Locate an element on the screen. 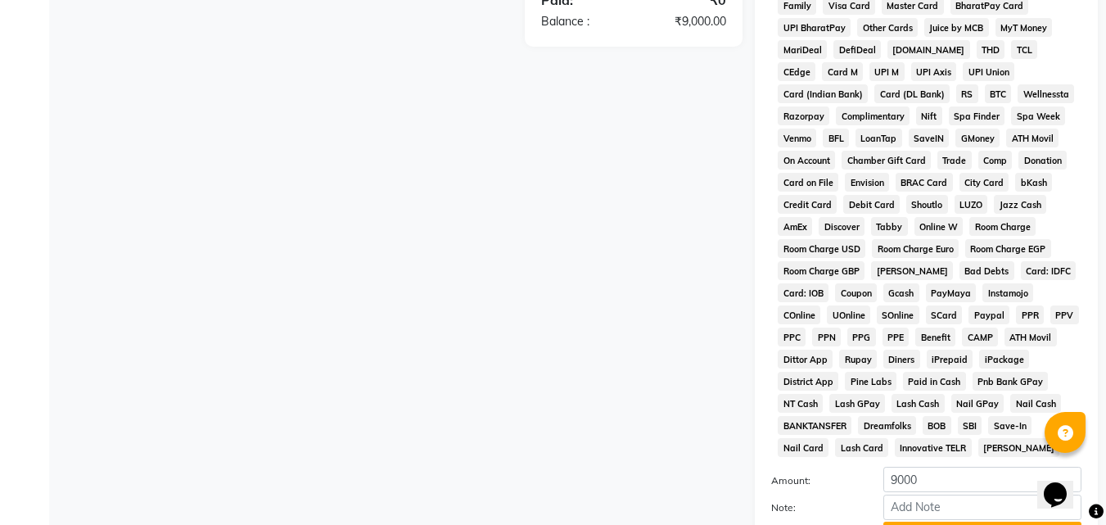 The width and height of the screenshot is (1106, 525). span: Lash Card is located at coordinates (861, 447).